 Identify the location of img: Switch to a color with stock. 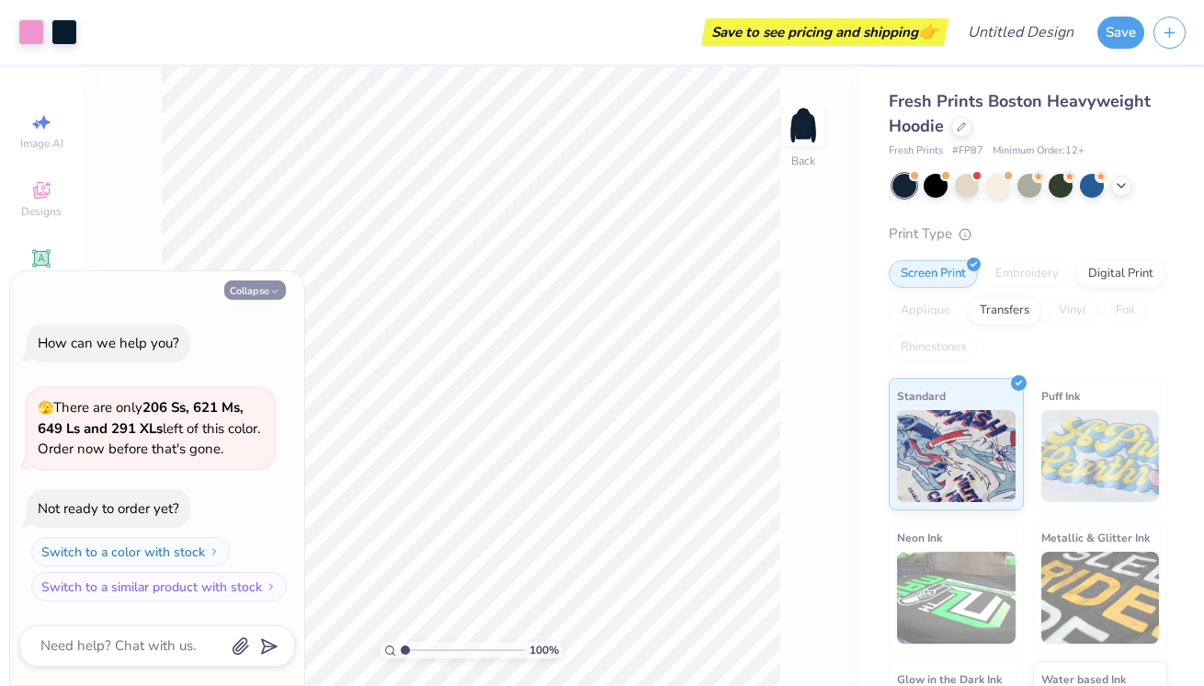
(214, 552).